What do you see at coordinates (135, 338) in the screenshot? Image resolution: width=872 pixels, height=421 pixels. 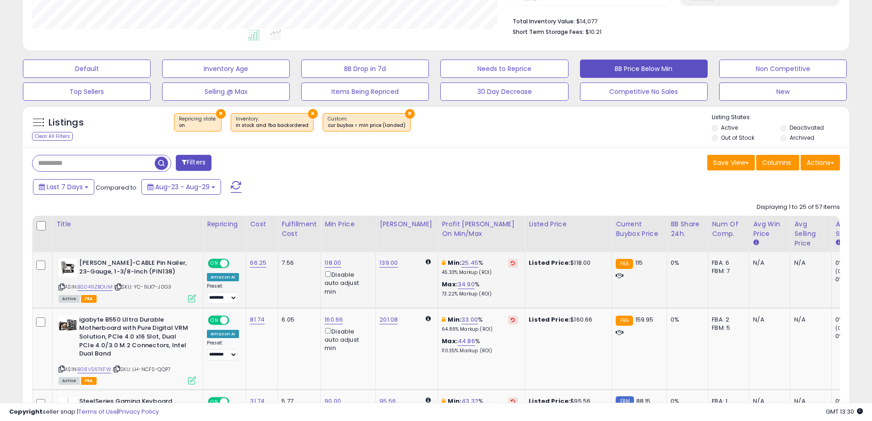 I see `b: igabyte B550 Ultra Durable Motherboard with Pure Digital VRM Solution, PCIe 4.0 x16 Slot, Dual PC...` at bounding box center [135, 338].